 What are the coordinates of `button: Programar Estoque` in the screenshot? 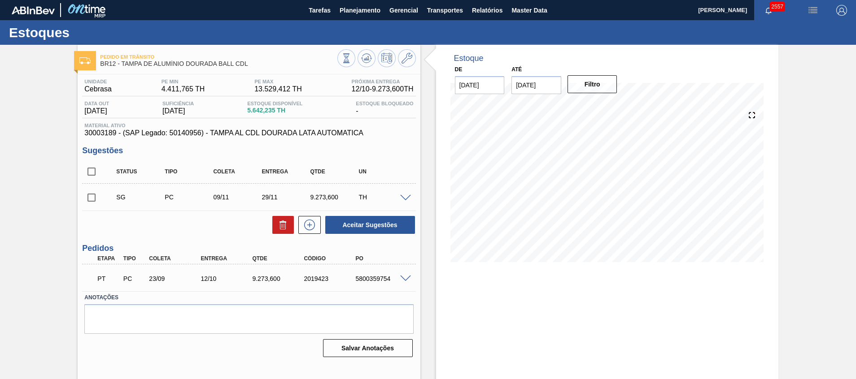 It's located at (387, 58).